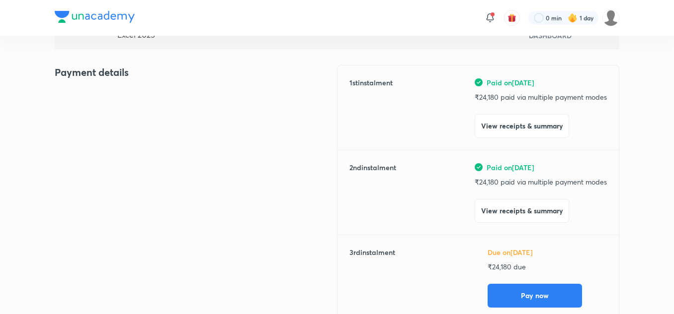  I want to click on h6: 1 st instalment, so click(371, 108).